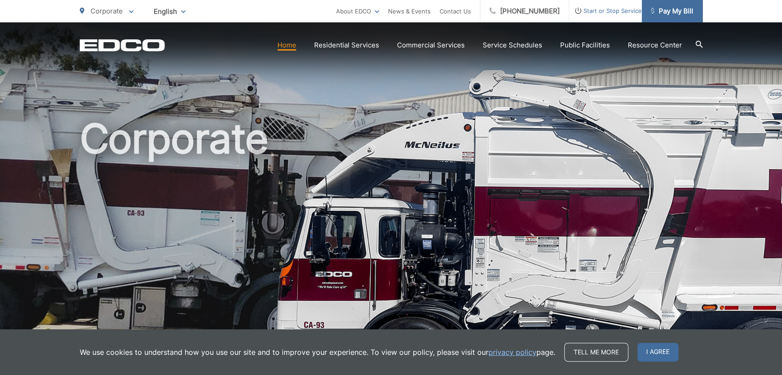 The image size is (782, 375). I want to click on a: News & Events, so click(409, 11).